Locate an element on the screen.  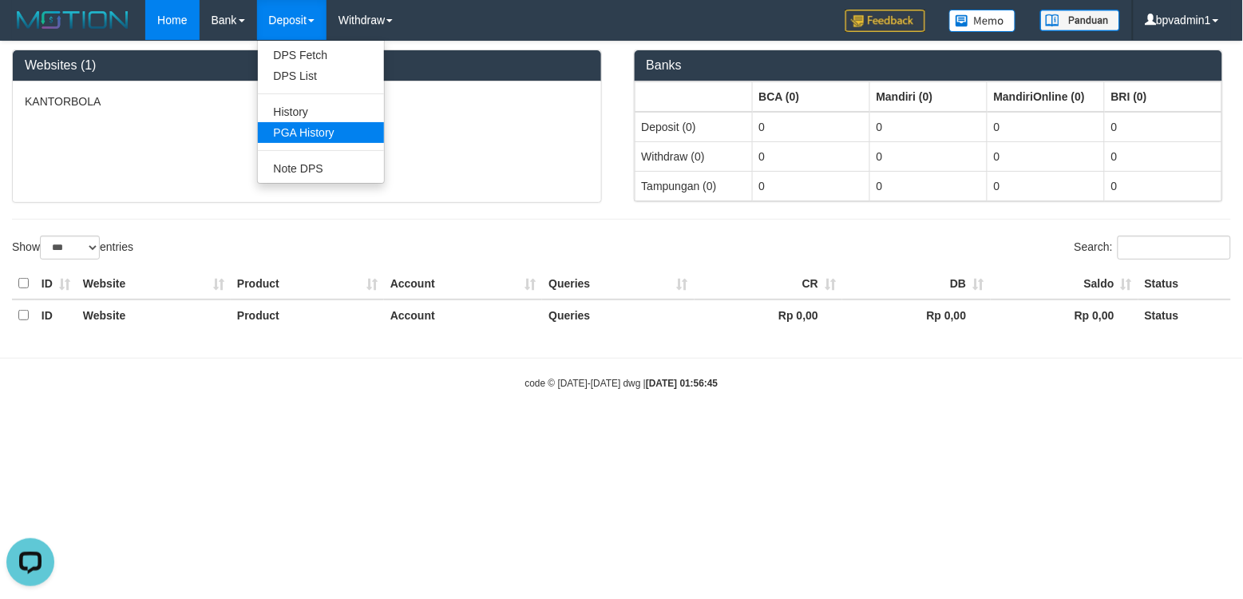
img: MOTION_logo.png is located at coordinates (73, 20).